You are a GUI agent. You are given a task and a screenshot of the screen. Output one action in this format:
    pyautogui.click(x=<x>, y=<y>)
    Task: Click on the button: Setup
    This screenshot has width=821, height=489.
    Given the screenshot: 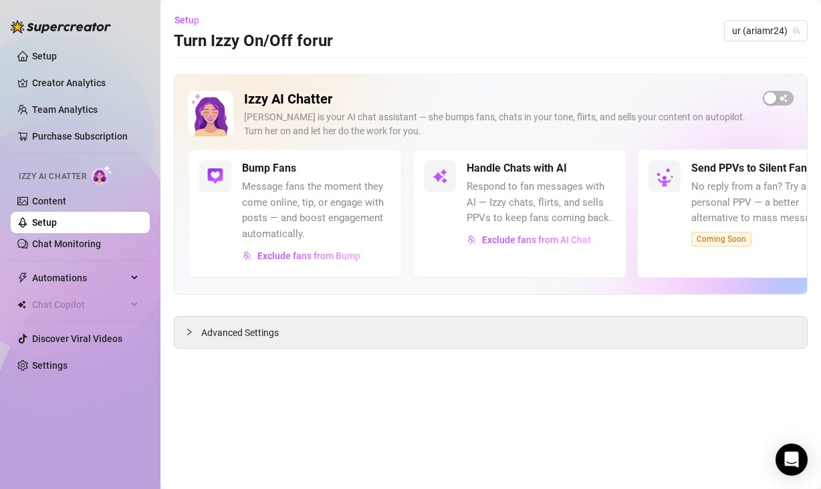 What is the action you would take?
    pyautogui.click(x=192, y=20)
    